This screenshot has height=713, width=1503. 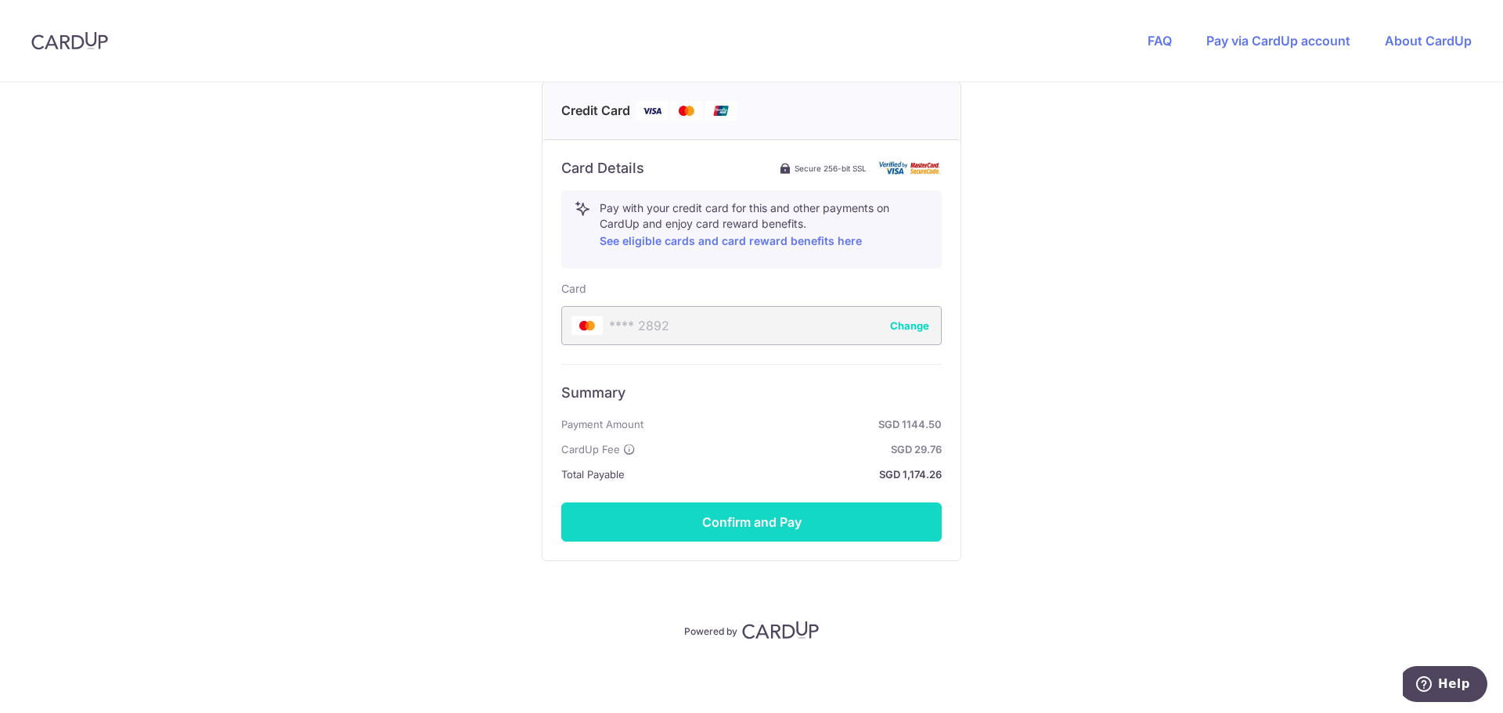 What do you see at coordinates (751, 522) in the screenshot?
I see `button: Confirm and Pay` at bounding box center [751, 522].